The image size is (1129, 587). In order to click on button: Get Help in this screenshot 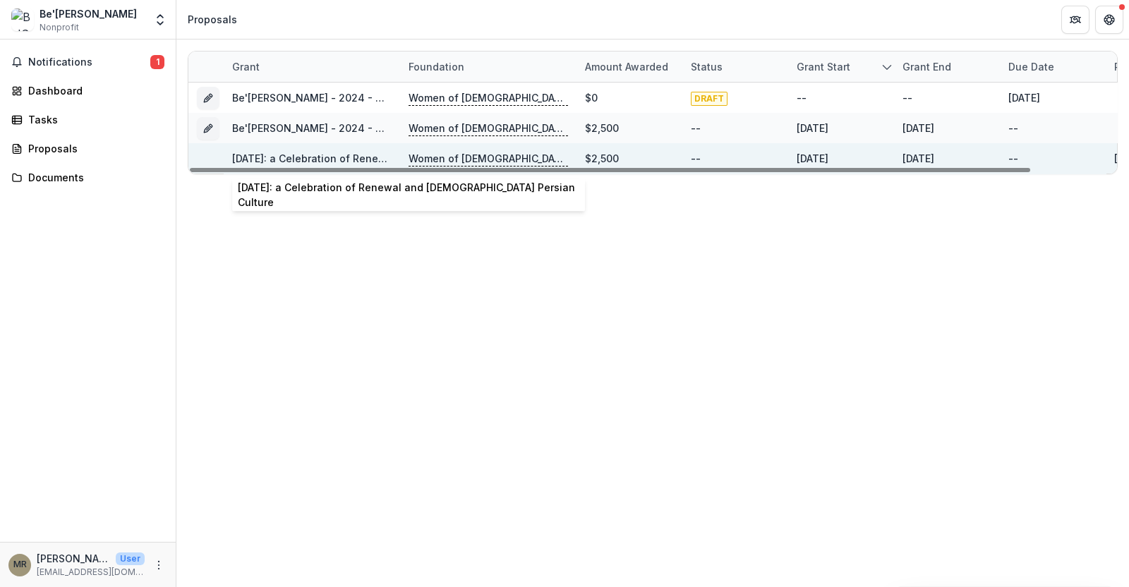, I will do `click(1109, 20)`.